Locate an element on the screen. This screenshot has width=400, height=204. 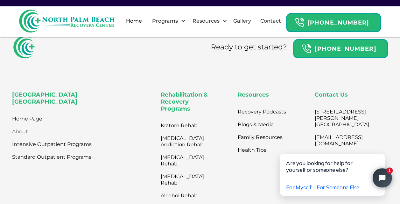
button: For Someone Else is located at coordinates (72, 54).